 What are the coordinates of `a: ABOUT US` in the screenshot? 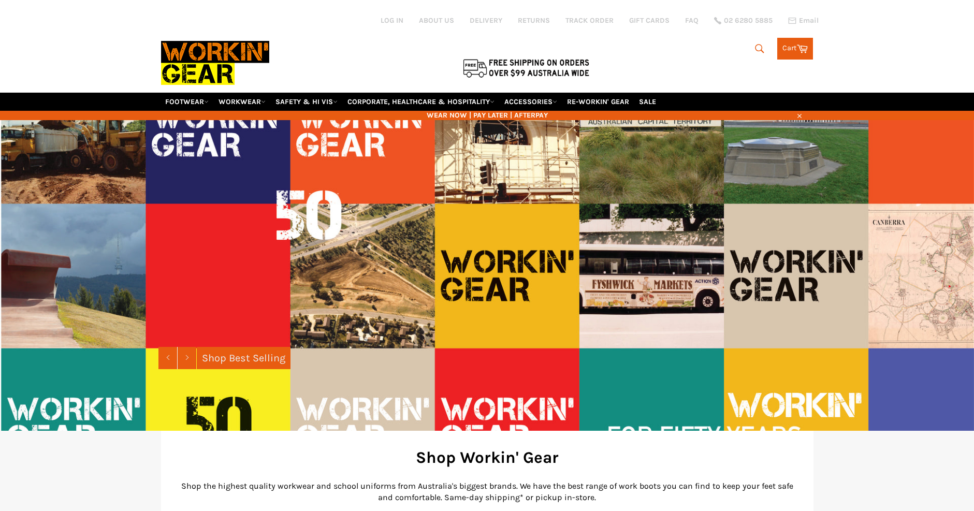 It's located at (436, 20).